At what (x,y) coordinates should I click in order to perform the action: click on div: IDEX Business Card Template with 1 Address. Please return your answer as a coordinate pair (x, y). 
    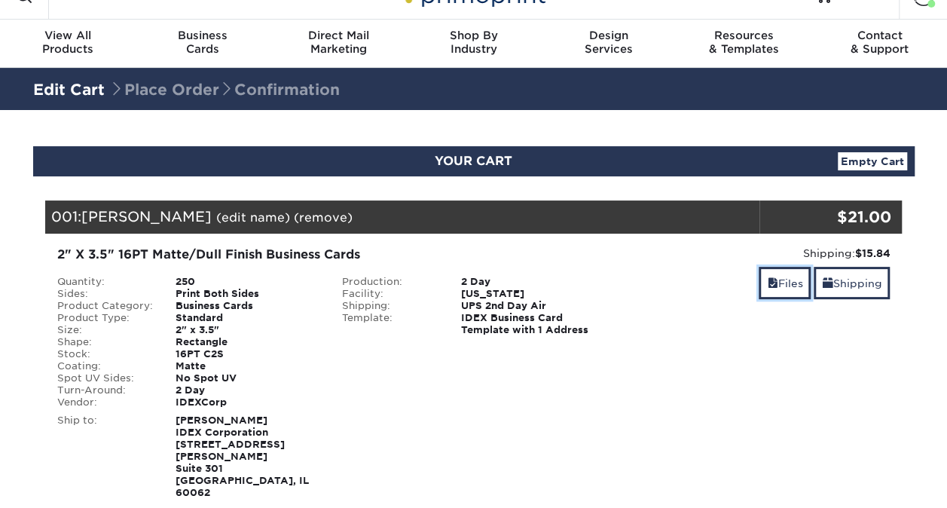
    Looking at the image, I should click on (533, 324).